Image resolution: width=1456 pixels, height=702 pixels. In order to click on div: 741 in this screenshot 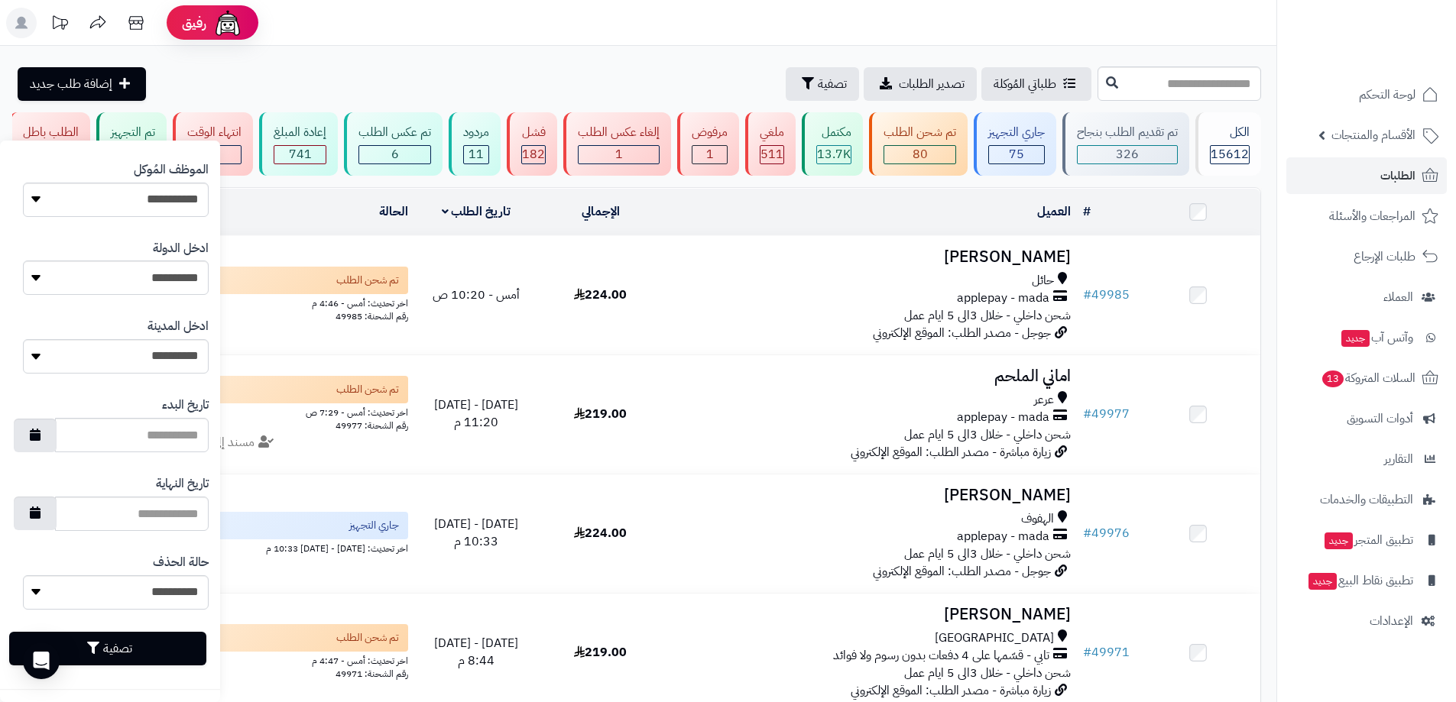, I will do `click(300, 154)`.